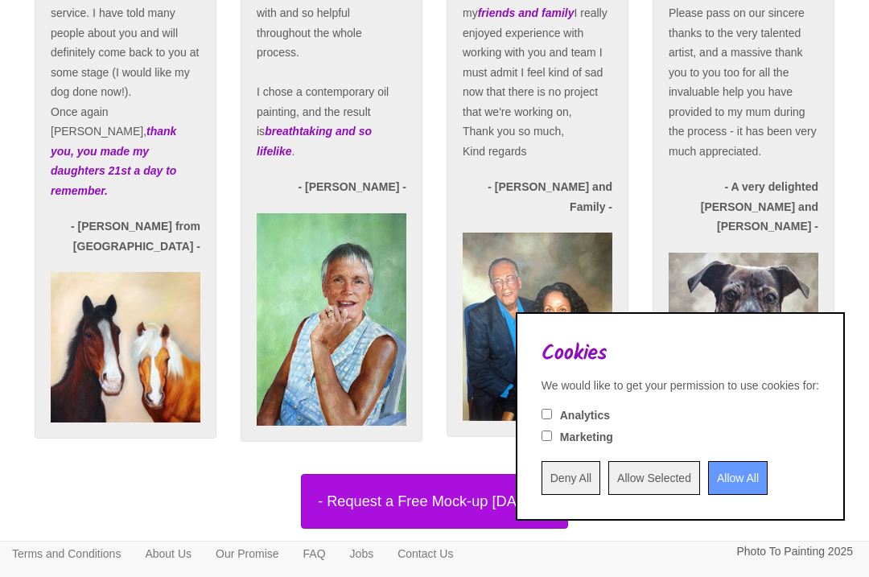 The height and width of the screenshot is (577, 869). I want to click on a: FAQ, so click(315, 554).